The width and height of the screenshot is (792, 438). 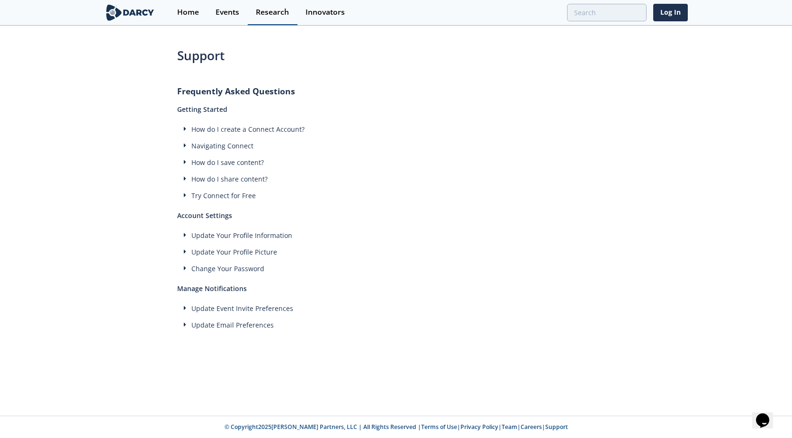 What do you see at coordinates (229, 179) in the screenshot?
I see `span: How do I share content?` at bounding box center [229, 179].